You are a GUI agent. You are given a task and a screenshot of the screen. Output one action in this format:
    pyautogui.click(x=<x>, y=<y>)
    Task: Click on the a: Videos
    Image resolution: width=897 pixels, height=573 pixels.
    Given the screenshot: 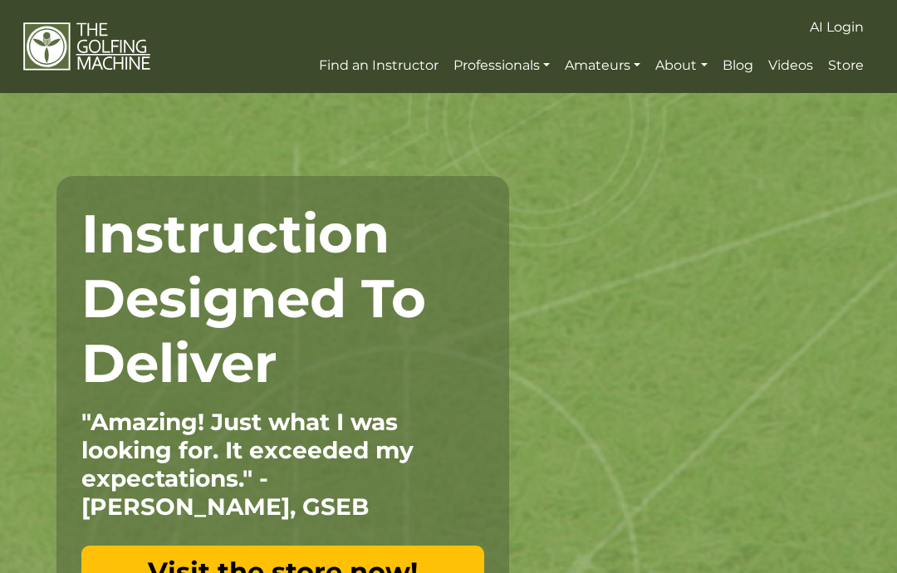 What is the action you would take?
    pyautogui.click(x=791, y=66)
    